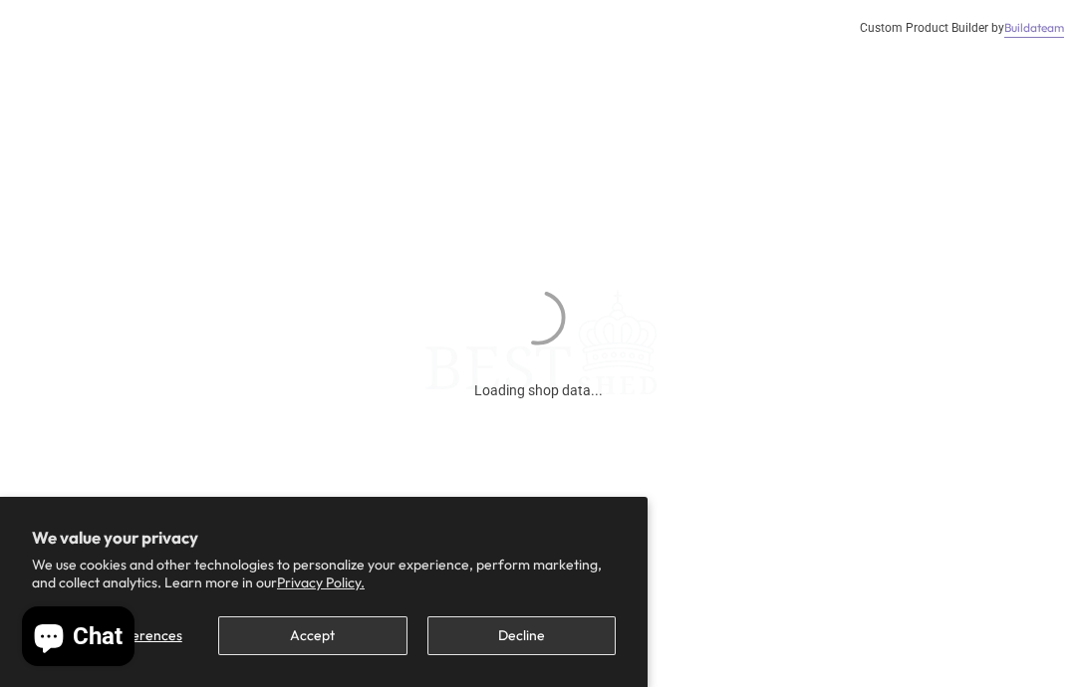 Image resolution: width=1076 pixels, height=687 pixels. Describe the element at coordinates (324, 538) in the screenshot. I see `h2: We value your privacy` at that location.